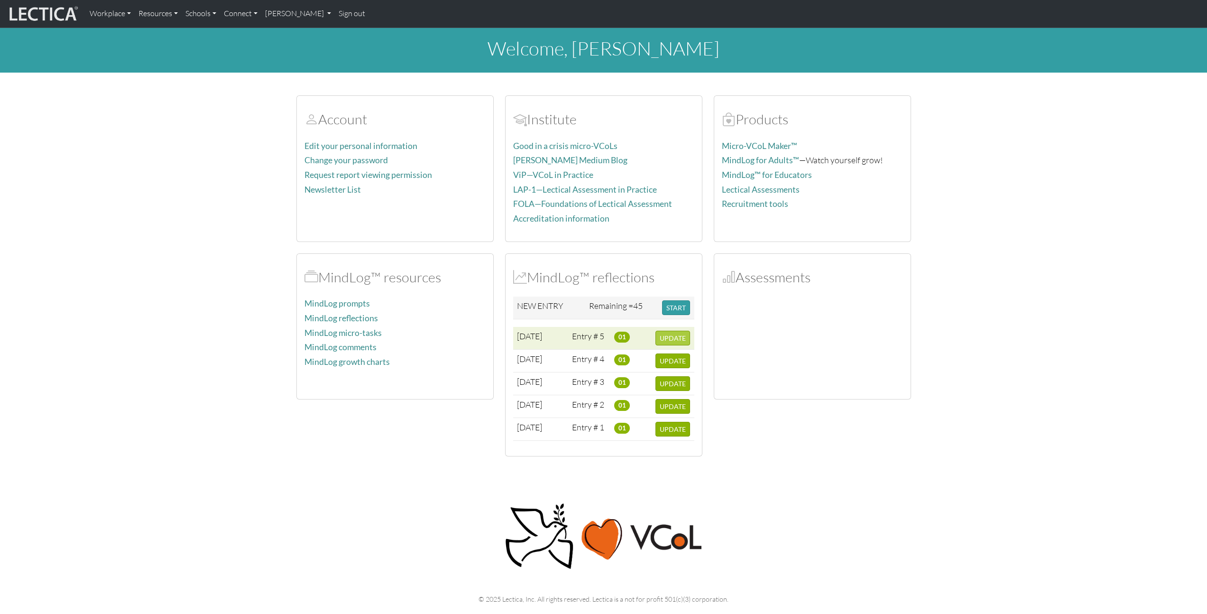 The height and width of the screenshot is (614, 1207). I want to click on h2: Assessments, so click(813, 277).